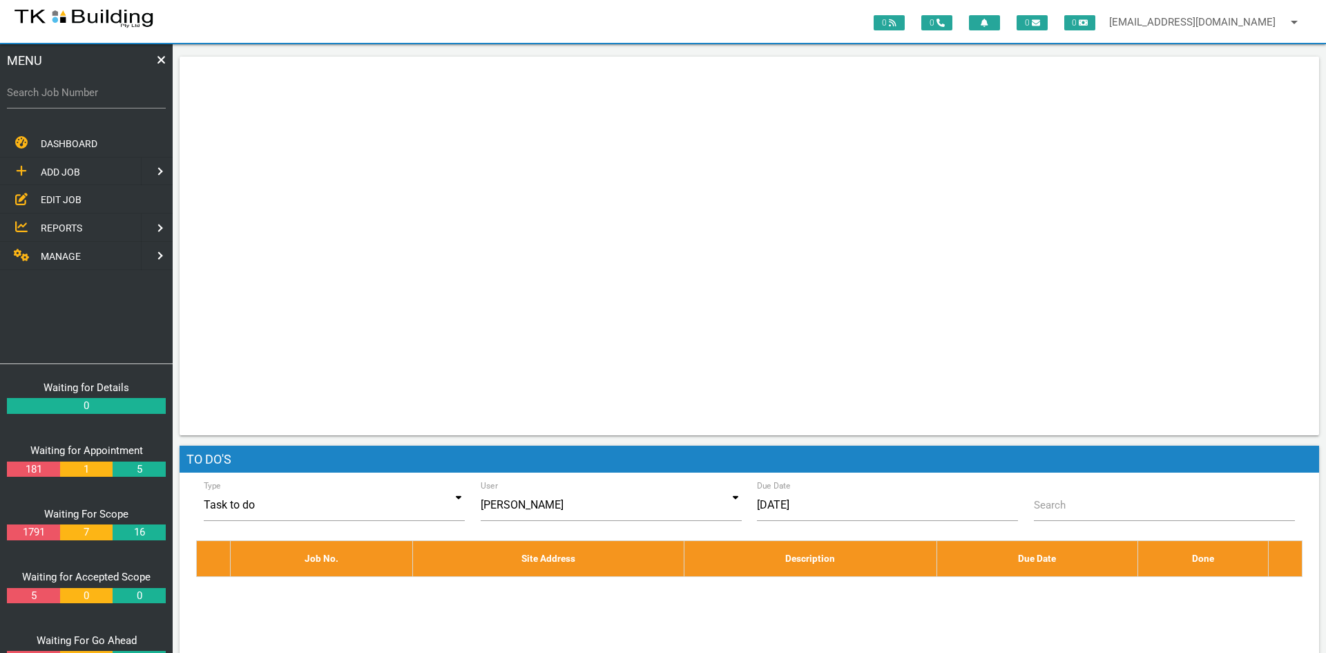  What do you see at coordinates (61, 256) in the screenshot?
I see `span: MANAGE` at bounding box center [61, 256].